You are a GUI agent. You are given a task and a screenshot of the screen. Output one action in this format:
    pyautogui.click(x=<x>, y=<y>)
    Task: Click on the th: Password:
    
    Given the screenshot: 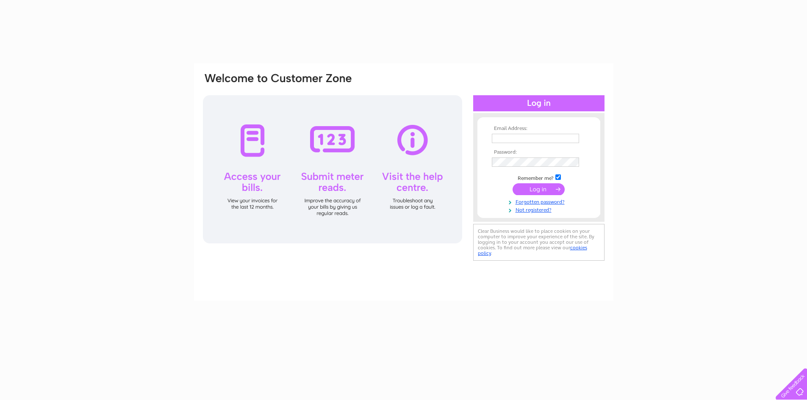 What is the action you would take?
    pyautogui.click(x=539, y=152)
    